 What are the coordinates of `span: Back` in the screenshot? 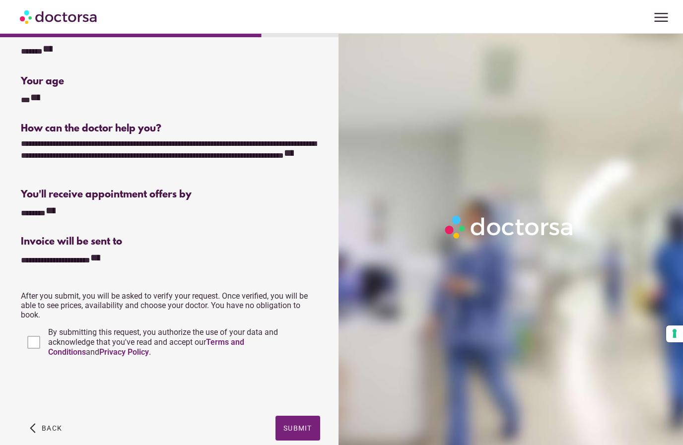 It's located at (52, 428).